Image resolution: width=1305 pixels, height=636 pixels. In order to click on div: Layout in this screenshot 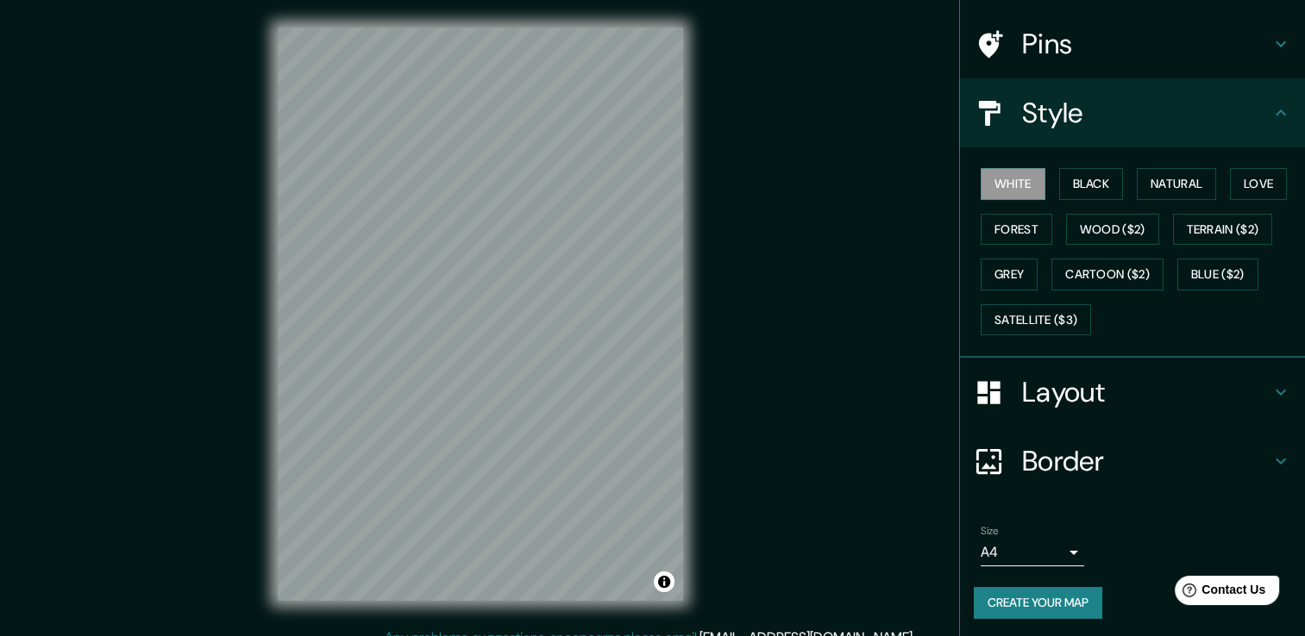, I will do `click(1132, 392)`.